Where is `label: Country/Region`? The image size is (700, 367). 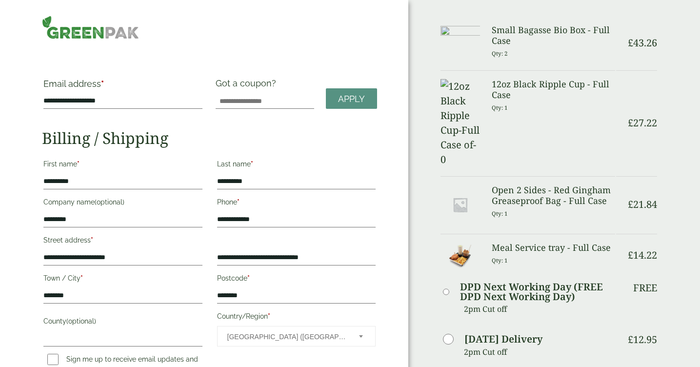
label: Country/Region is located at coordinates (296, 317).